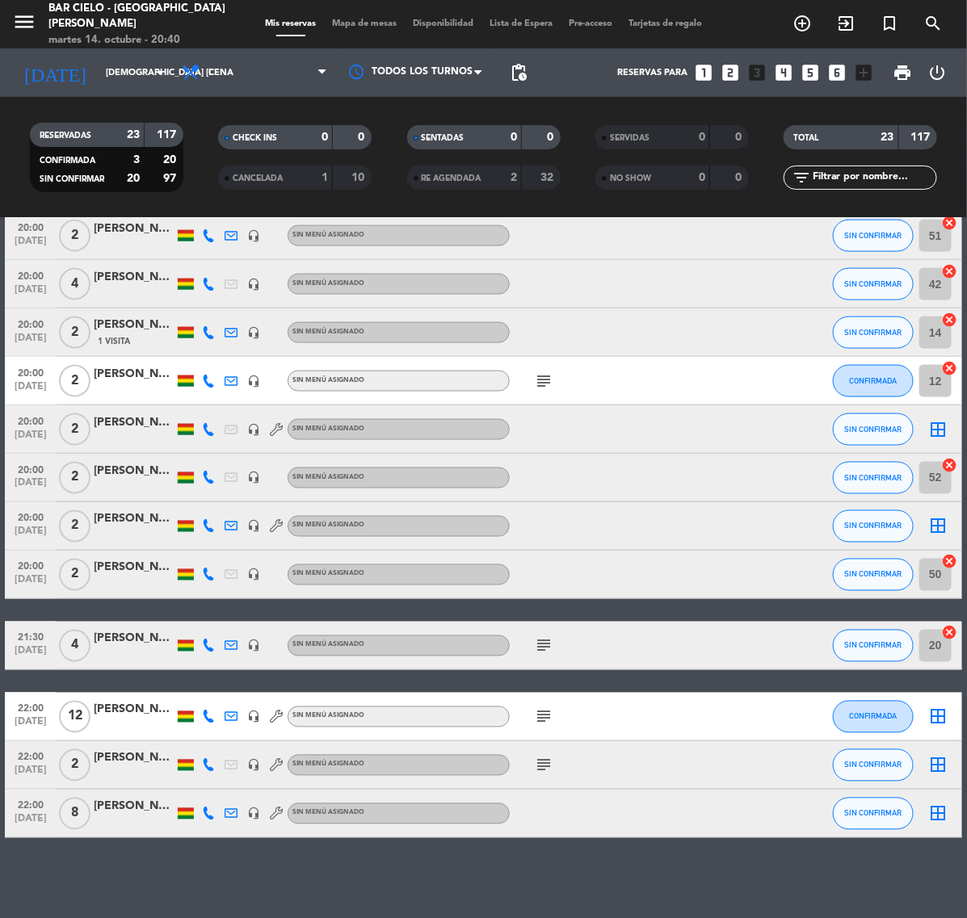 The image size is (967, 918). I want to click on i: filter_list, so click(801, 178).